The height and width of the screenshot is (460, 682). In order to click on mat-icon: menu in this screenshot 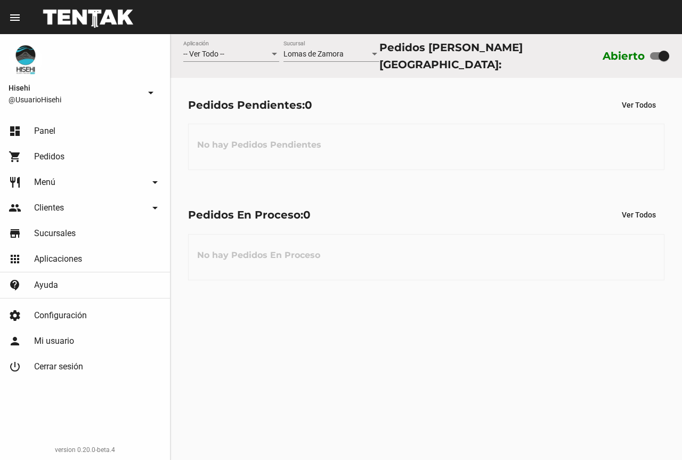, I will do `click(15, 18)`.